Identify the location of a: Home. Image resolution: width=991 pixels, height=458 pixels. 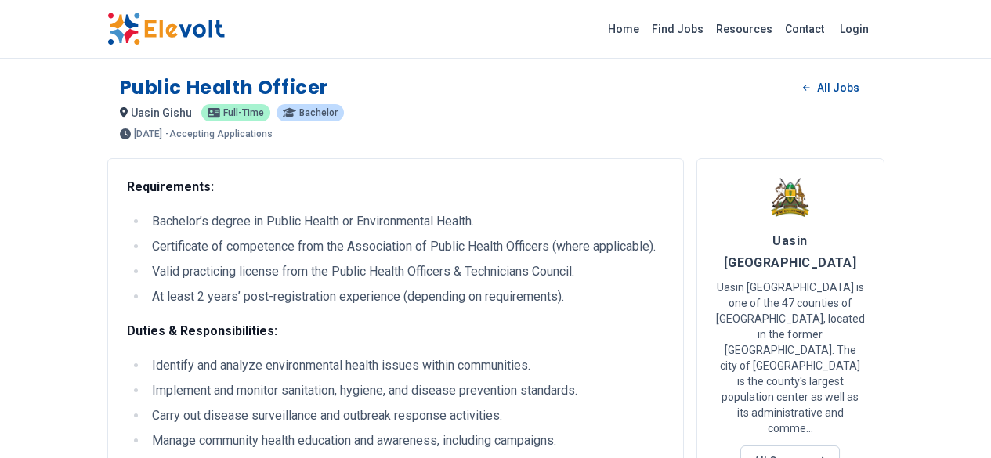
(624, 29).